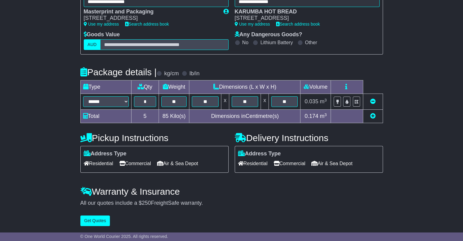 This screenshot has height=241, width=463. Describe the element at coordinates (245, 87) in the screenshot. I see `td: Dimensions (L x W x H)` at that location.